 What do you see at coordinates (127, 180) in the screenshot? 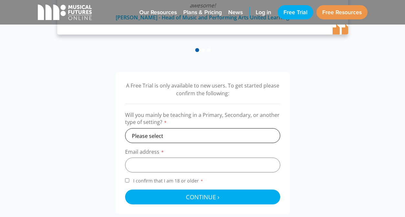
I see `input: I confirm that I am 18 or older*` at bounding box center [127, 180].